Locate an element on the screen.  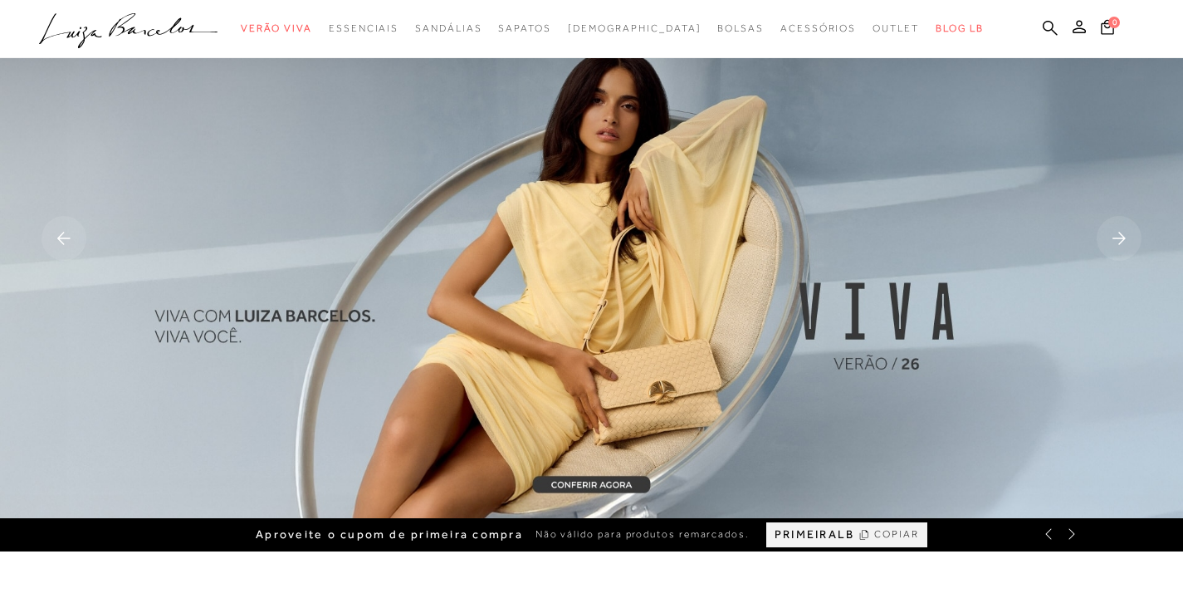
span: PRIMEIRALB is located at coordinates (815, 534).